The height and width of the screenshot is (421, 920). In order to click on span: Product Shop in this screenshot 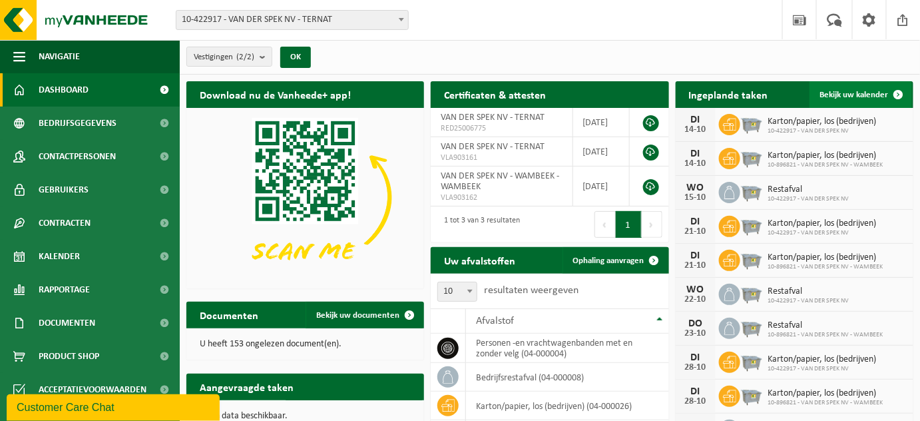, I will do `click(69, 356)`.